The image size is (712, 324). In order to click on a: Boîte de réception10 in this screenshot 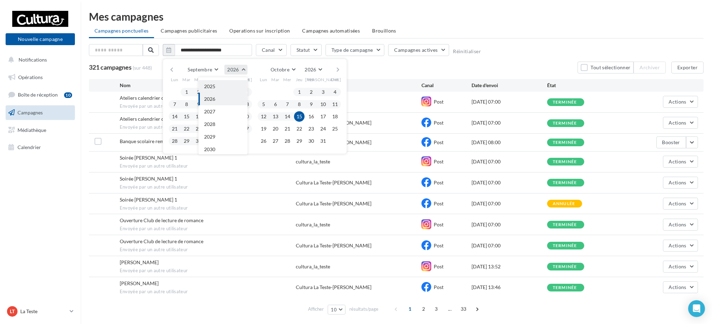, I will do `click(40, 94)`.